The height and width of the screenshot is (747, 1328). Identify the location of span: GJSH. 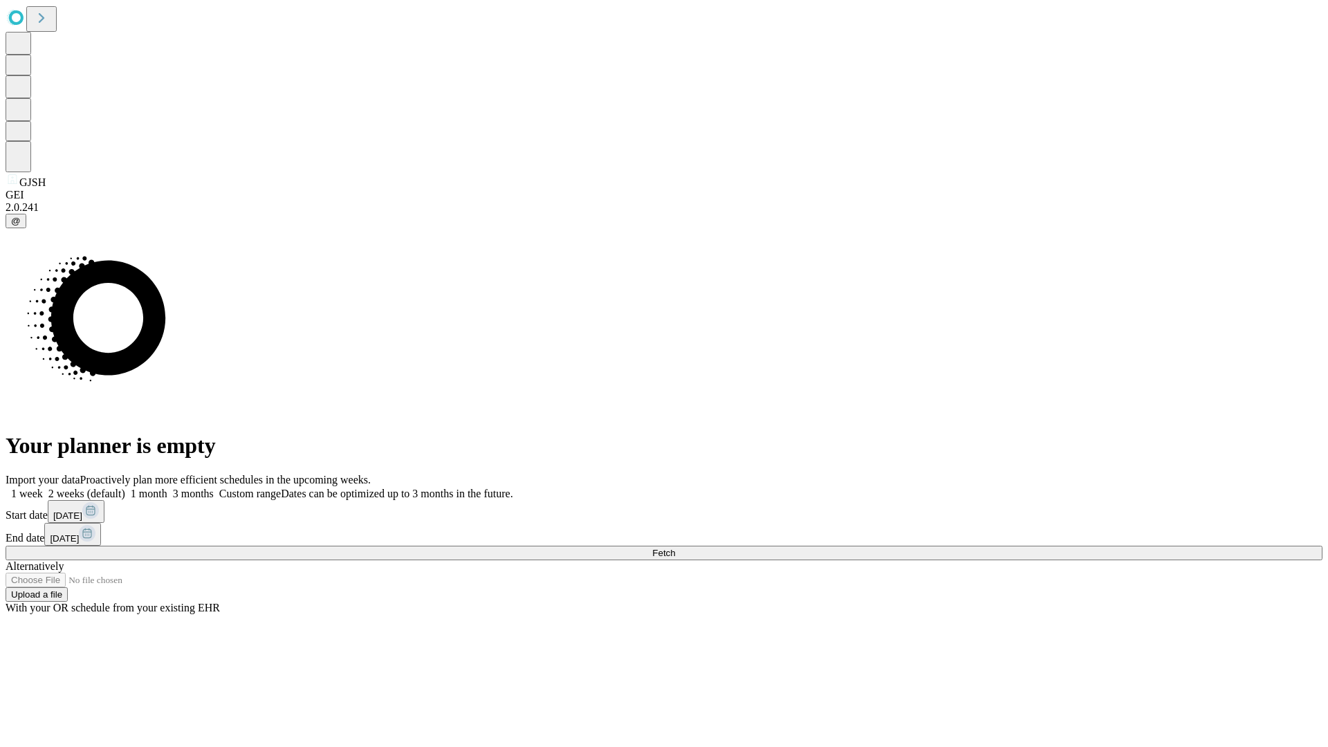
(33, 182).